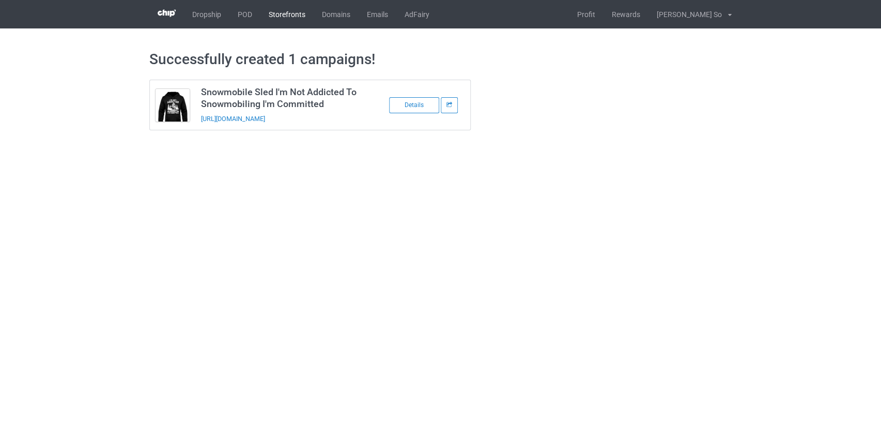 This screenshot has height=436, width=881. I want to click on h3: Snowmobile Sled I'm Not Addicted To Snowmobiling I'm Committed, so click(283, 98).